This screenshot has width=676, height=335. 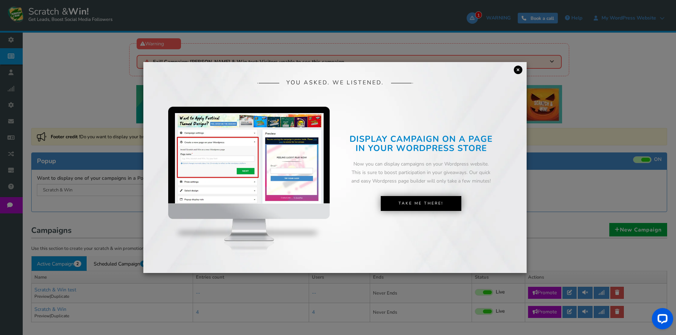 I want to click on h2: DISPLAY CAMPAIGN ON A PAGE IN YOUR WORDPRESS STORE, so click(x=421, y=144).